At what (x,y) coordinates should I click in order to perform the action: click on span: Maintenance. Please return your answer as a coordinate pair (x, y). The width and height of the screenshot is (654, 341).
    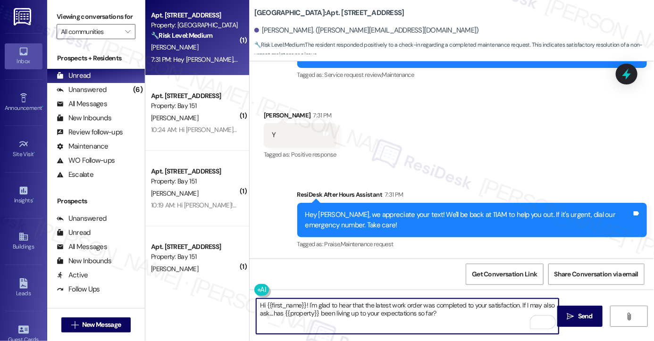
    Looking at the image, I should click on (398, 75).